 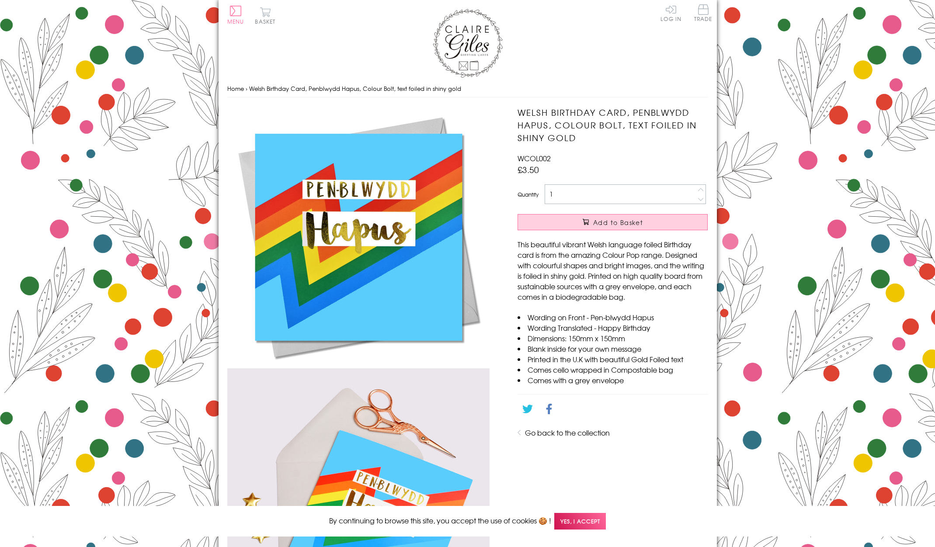 I want to click on button: Basket, so click(x=265, y=15).